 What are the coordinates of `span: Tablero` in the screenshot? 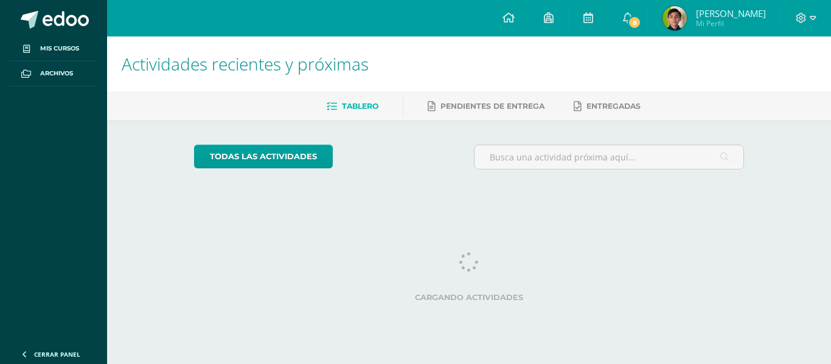 It's located at (360, 106).